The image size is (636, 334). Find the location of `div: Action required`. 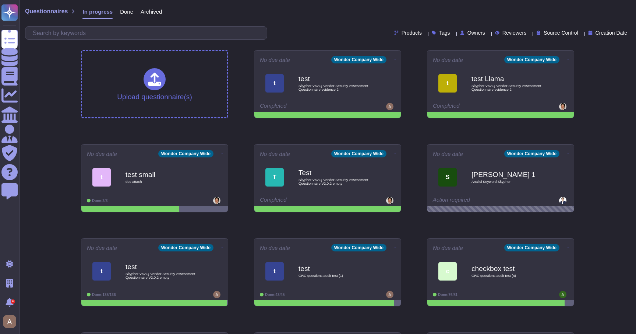

div: Action required is located at coordinates (478, 200).